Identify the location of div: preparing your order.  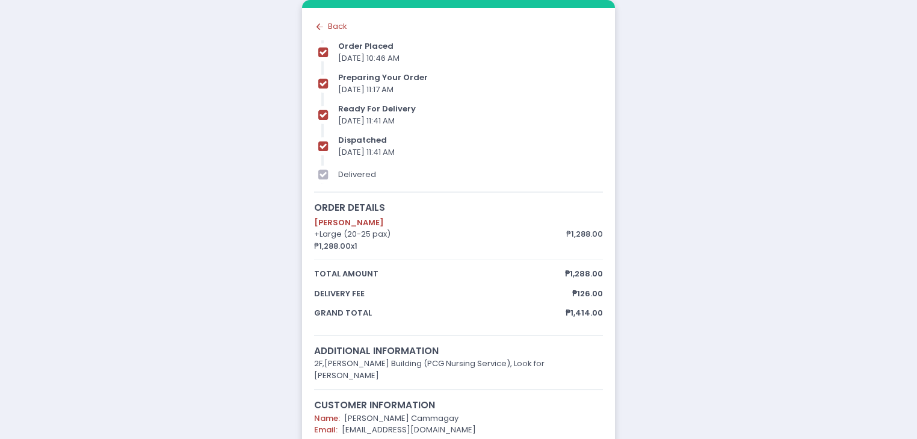
(470, 78).